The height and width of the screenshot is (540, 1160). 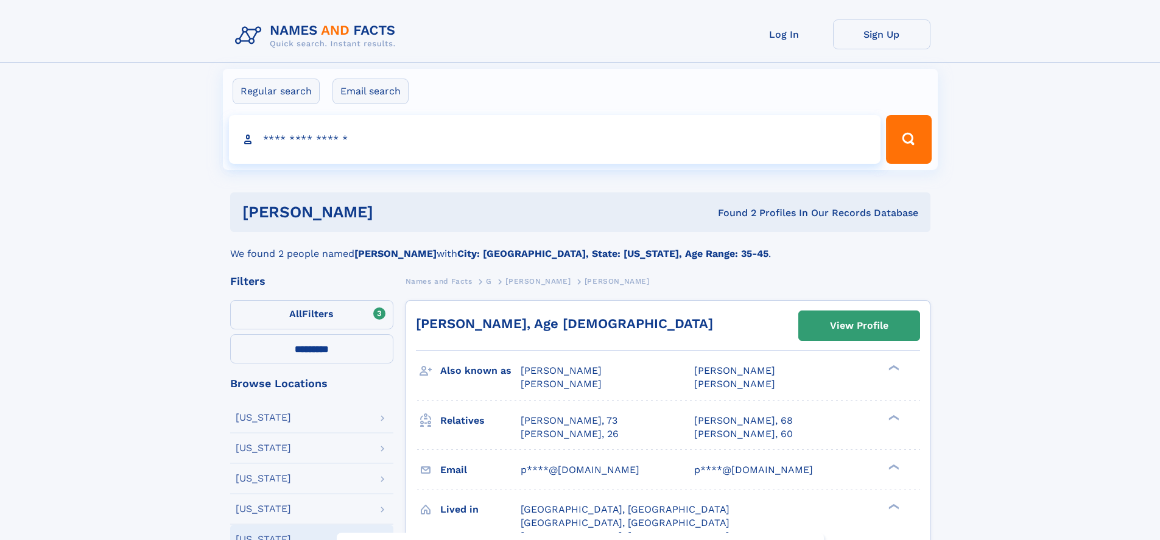 What do you see at coordinates (489, 281) in the screenshot?
I see `span: G` at bounding box center [489, 281].